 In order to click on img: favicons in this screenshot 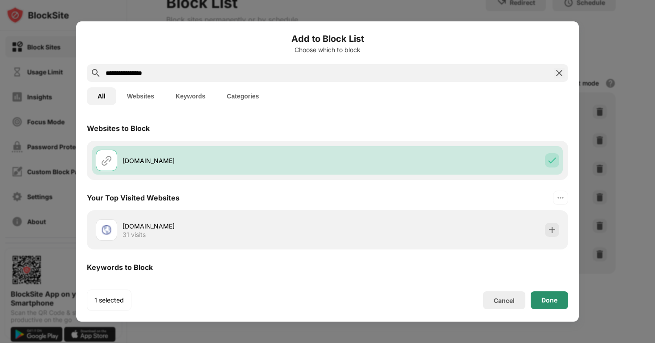, I will do `click(106, 230)`.